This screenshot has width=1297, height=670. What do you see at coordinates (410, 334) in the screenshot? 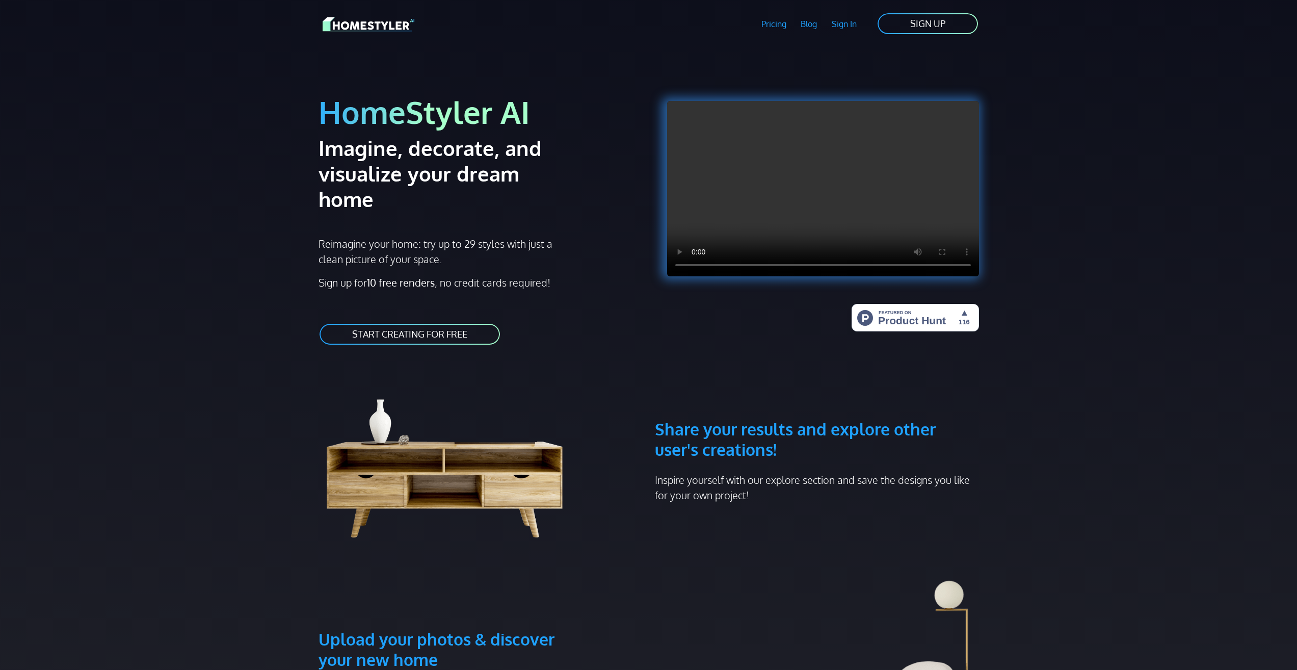
I see `a: START CREATING FOR FREE` at bounding box center [410, 334].